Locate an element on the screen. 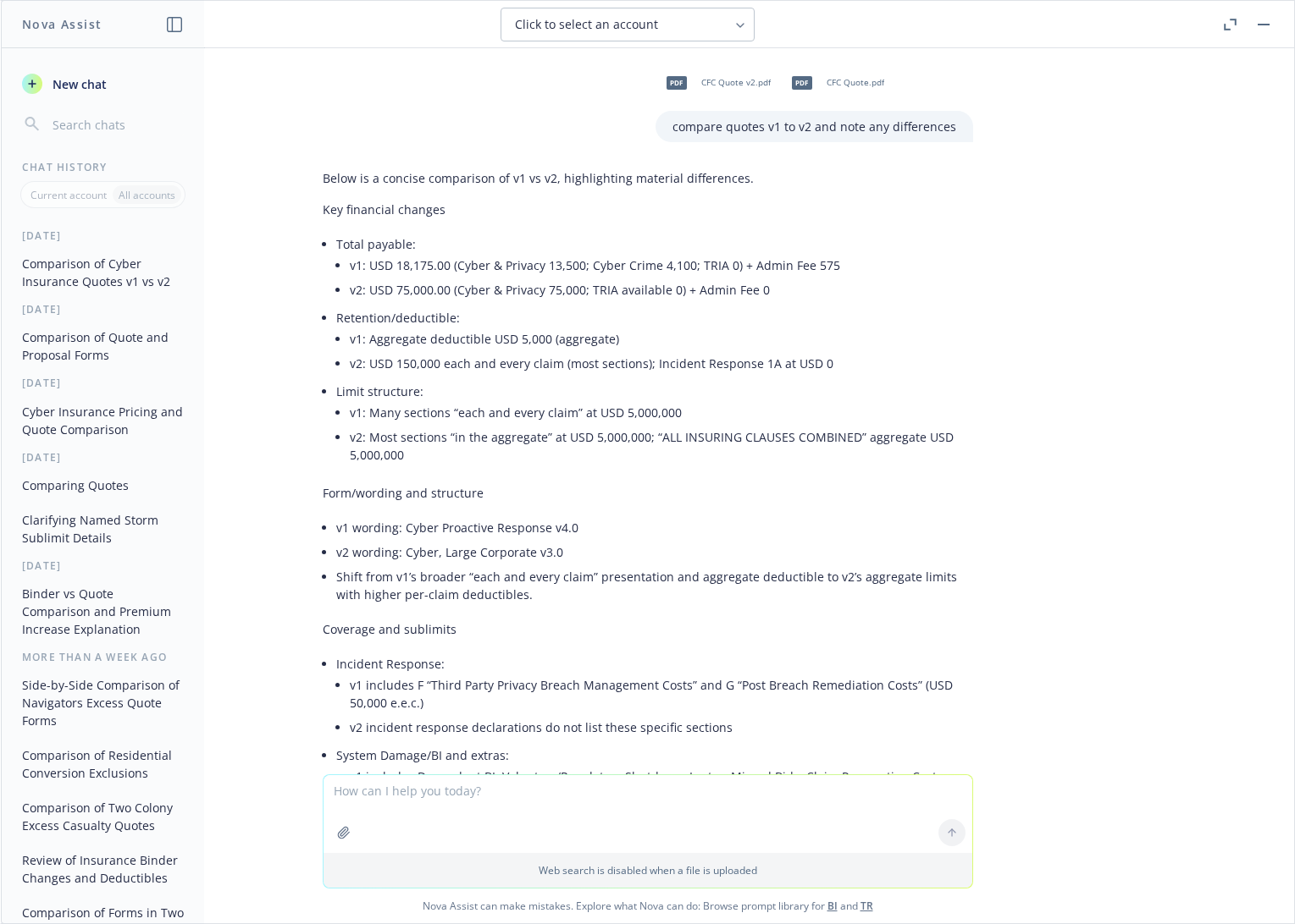  li: Shift from v1’s broader “each and every claim” presentation and aggregate deductible to v2’s aggr... is located at coordinates (655, 586).